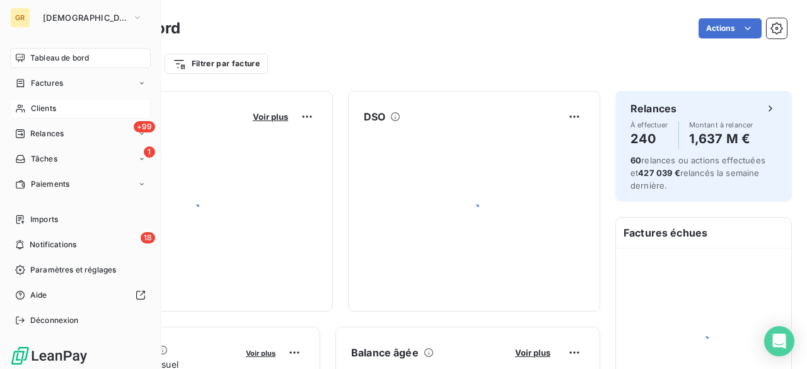 The width and height of the screenshot is (807, 369). What do you see at coordinates (80, 295) in the screenshot?
I see `a: Aide` at bounding box center [80, 295].